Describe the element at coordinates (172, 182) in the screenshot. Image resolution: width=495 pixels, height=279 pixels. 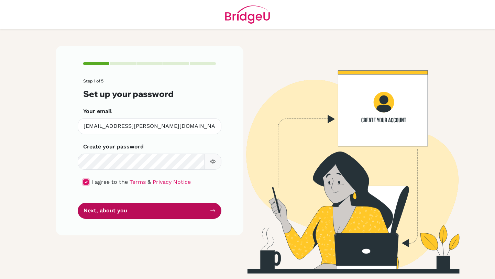
I see `a: Privacy Notice` at that location.